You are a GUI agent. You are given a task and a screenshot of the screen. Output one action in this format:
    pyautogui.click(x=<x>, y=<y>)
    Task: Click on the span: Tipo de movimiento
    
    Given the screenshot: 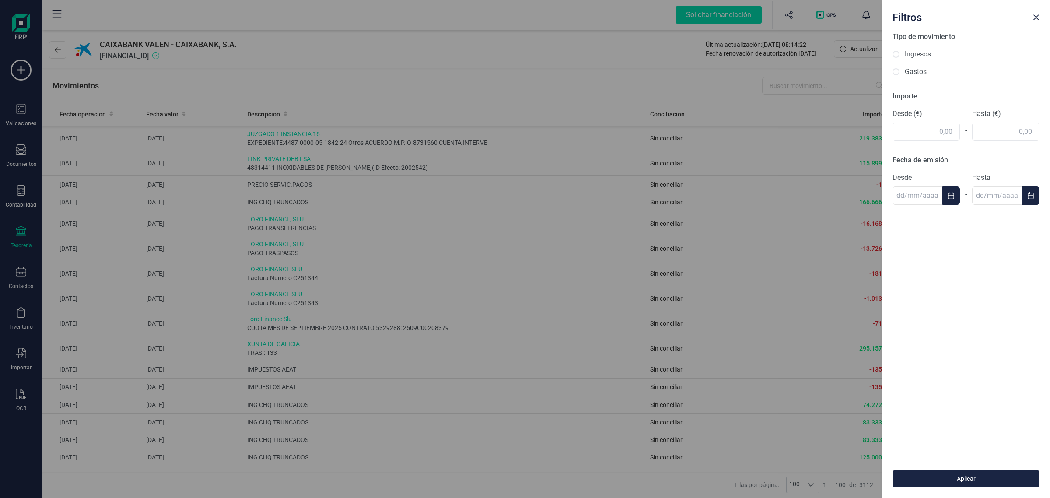 What is the action you would take?
    pyautogui.click(x=923, y=36)
    